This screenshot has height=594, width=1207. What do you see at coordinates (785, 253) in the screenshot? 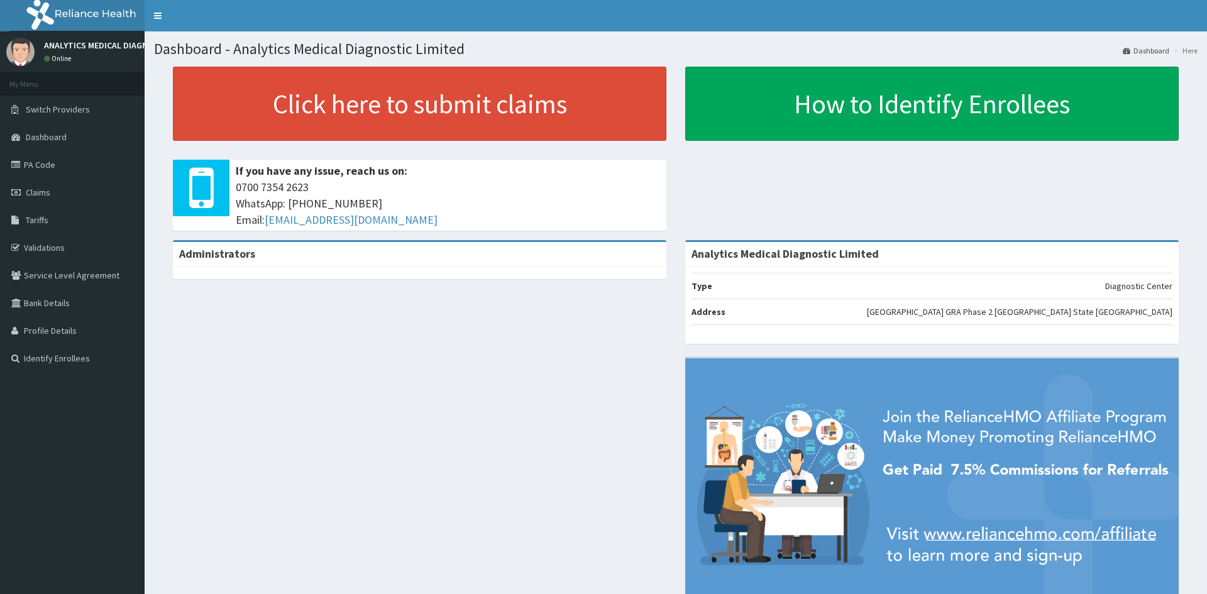
I see `strong: Analytics Medical Diagnostic Limited` at bounding box center [785, 253].